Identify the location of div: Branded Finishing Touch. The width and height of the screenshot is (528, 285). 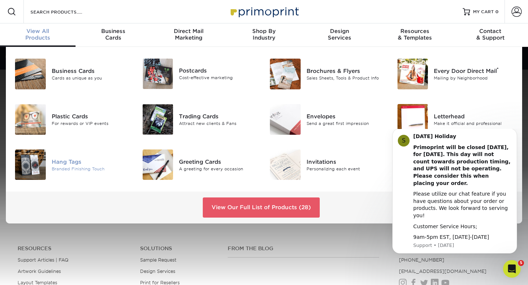
(91, 169).